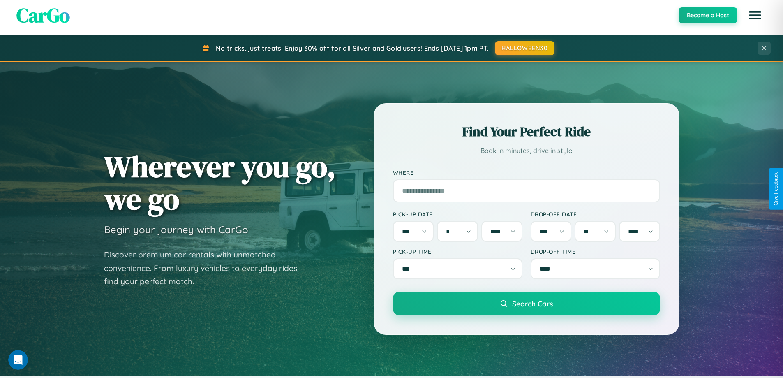 This screenshot has width=783, height=378. Describe the element at coordinates (595, 251) in the screenshot. I see `label: Drop-off Time` at that location.